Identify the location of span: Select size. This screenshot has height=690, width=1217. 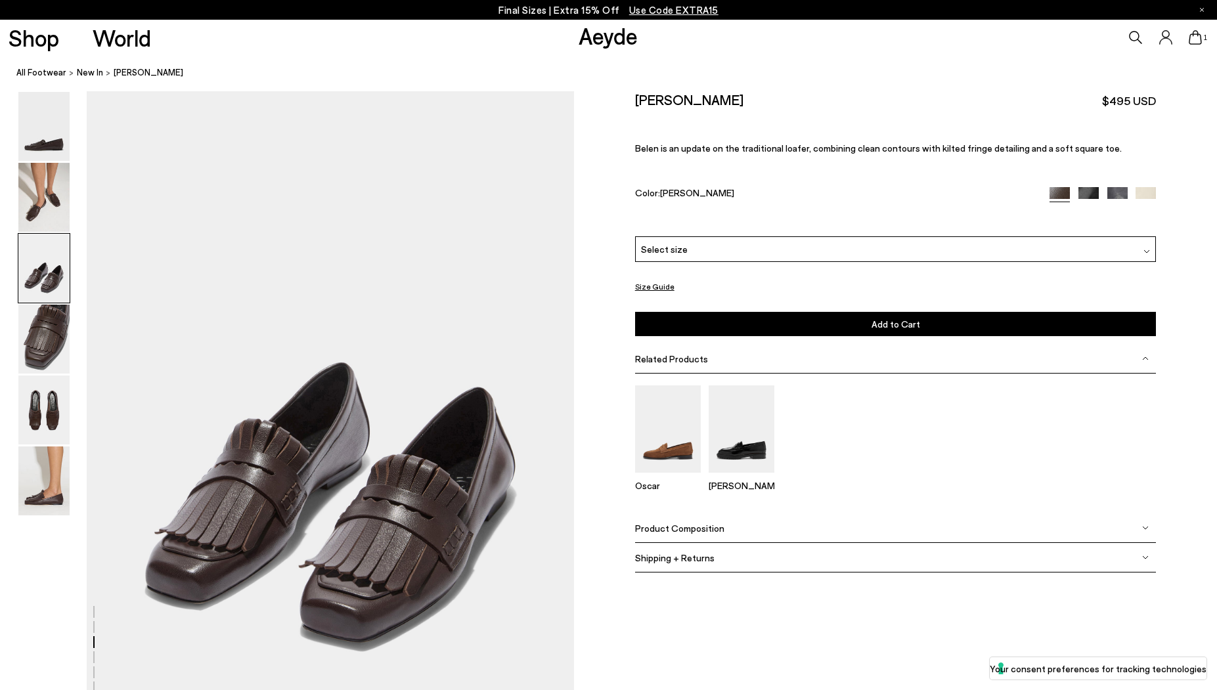
(664, 248).